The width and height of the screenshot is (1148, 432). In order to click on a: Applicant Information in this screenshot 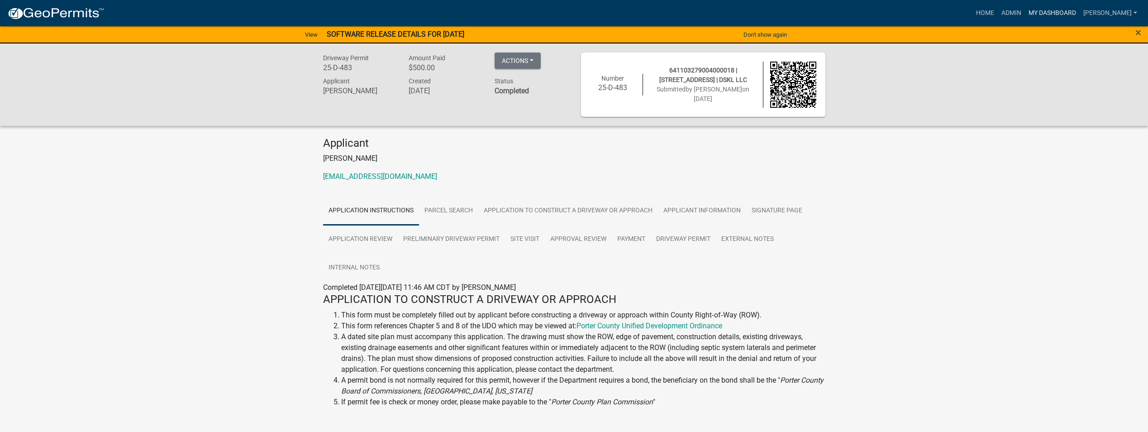, I will do `click(702, 211)`.